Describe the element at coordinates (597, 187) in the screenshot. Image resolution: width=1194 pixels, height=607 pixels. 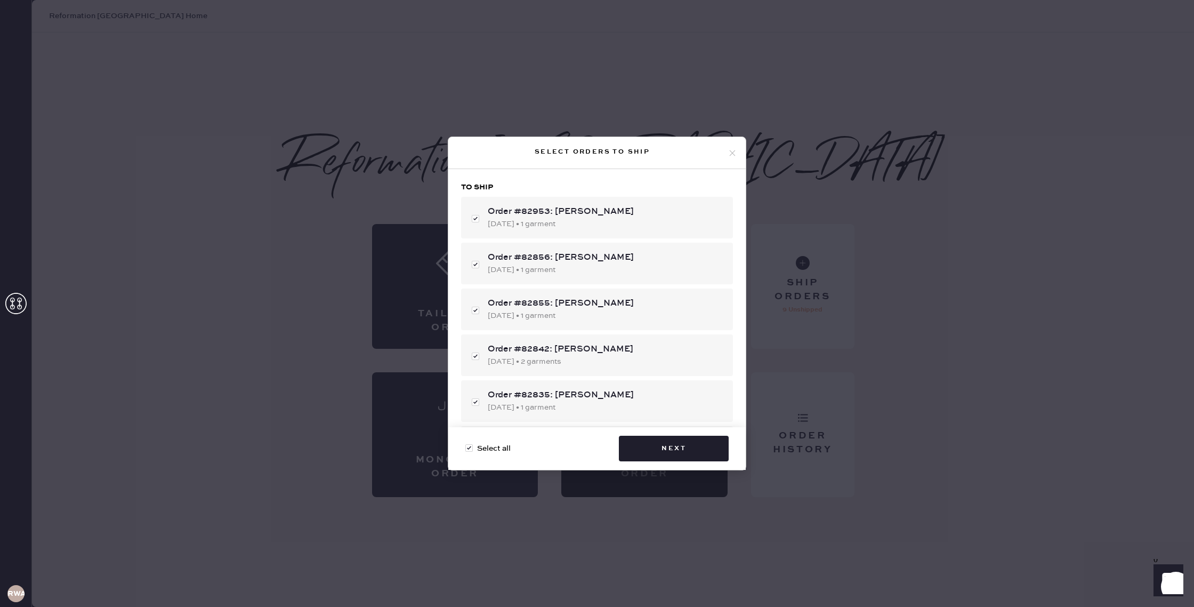
I see `h3: To ship` at that location.